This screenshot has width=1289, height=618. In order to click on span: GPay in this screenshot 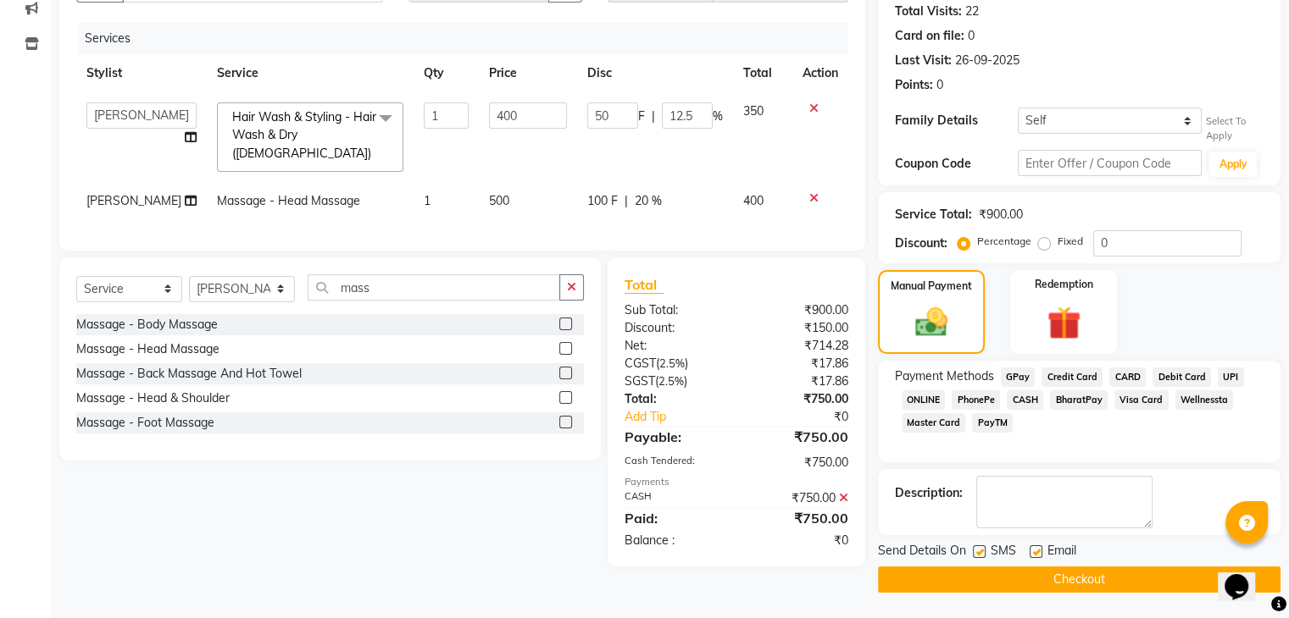, I will do `click(1018, 377)`.